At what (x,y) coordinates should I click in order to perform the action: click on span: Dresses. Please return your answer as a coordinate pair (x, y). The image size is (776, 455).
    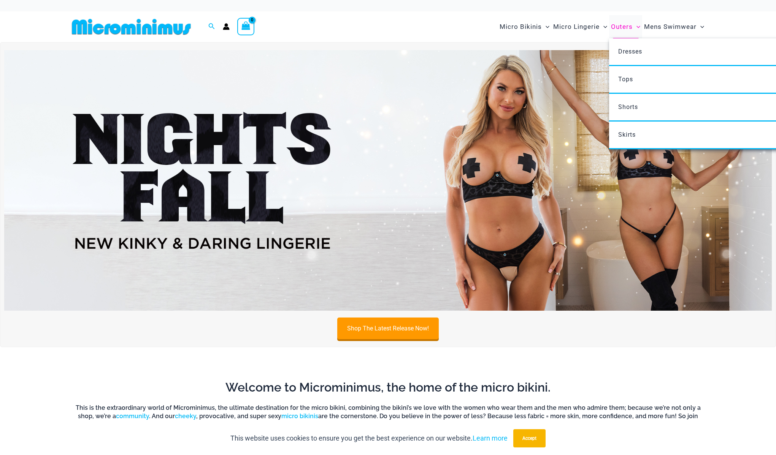
    Looking at the image, I should click on (630, 51).